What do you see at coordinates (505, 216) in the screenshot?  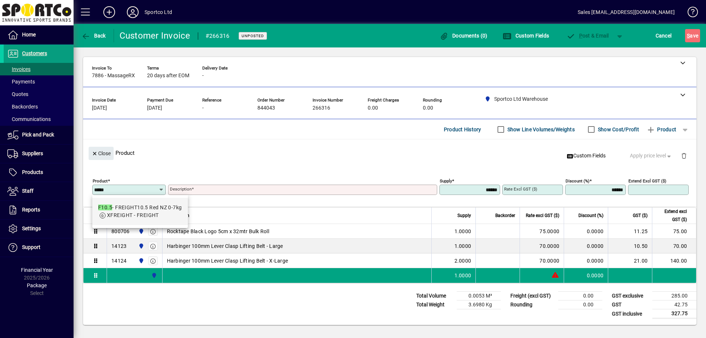 I see `span: Backorder` at bounding box center [505, 216].